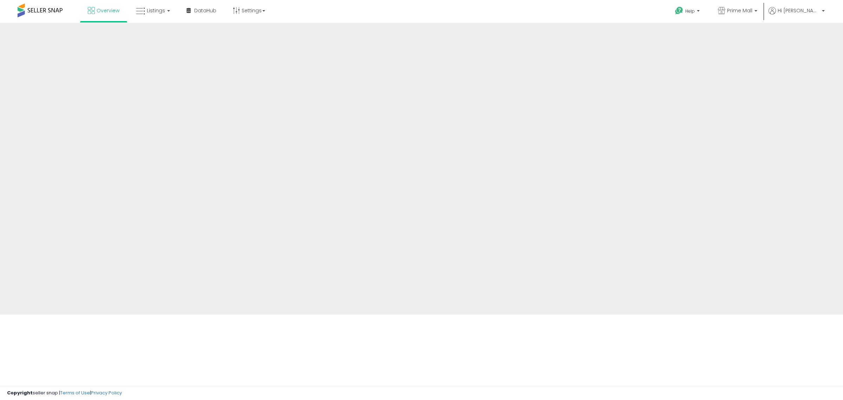 This screenshot has height=400, width=843. What do you see at coordinates (205, 11) in the screenshot?
I see `span: DataHub` at bounding box center [205, 11].